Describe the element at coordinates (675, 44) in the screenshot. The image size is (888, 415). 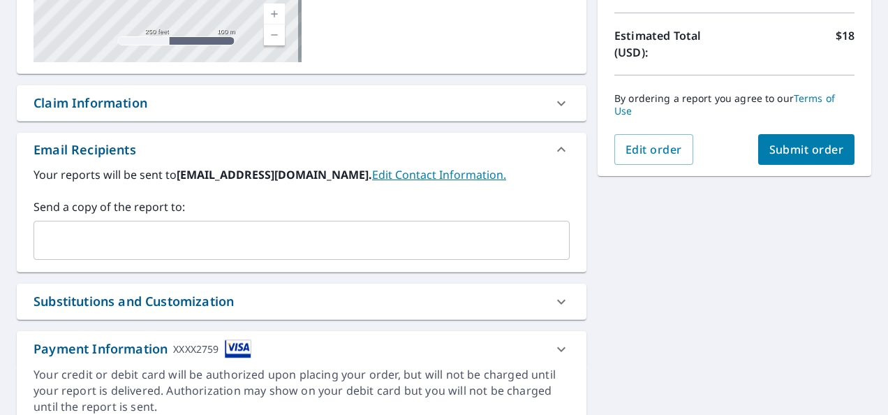
I see `p: Estimated Total (USD):` at that location.